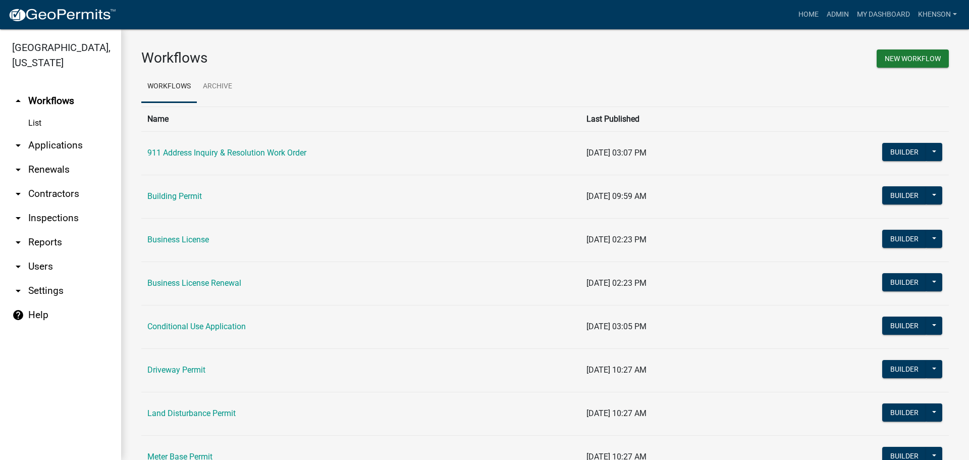 The width and height of the screenshot is (969, 460). What do you see at coordinates (18, 315) in the screenshot?
I see `i: help` at bounding box center [18, 315].